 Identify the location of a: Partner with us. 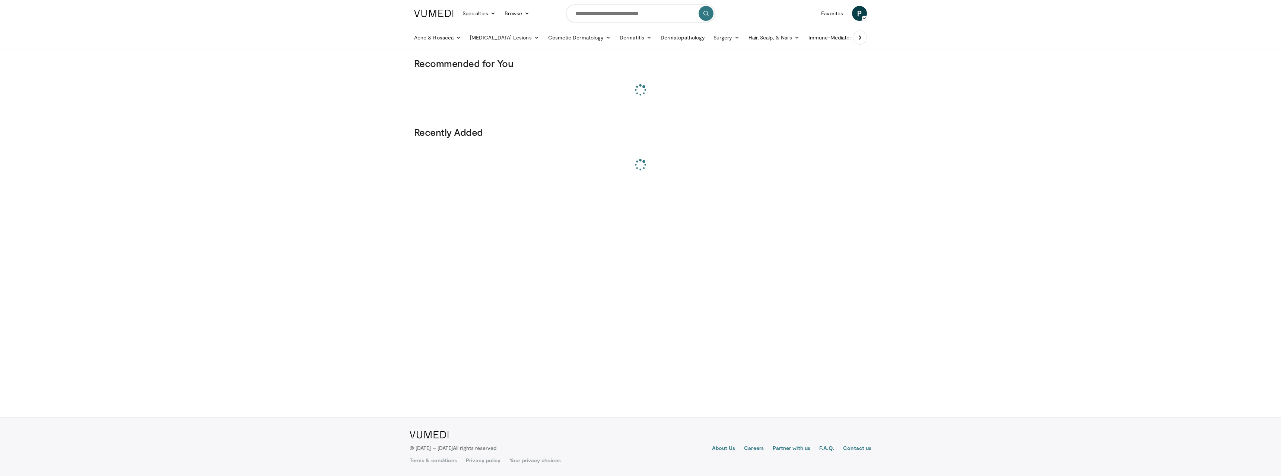
(792, 449).